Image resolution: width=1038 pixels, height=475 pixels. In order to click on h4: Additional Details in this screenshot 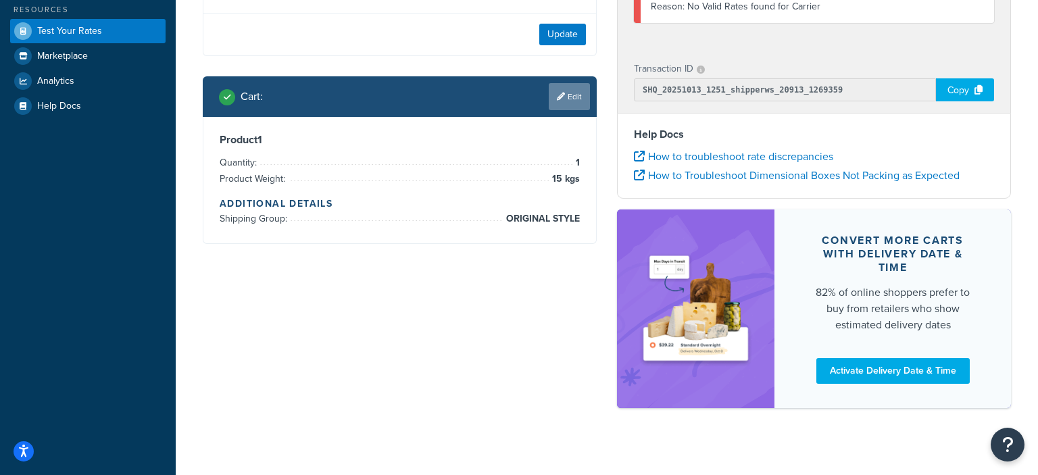, I will do `click(400, 204)`.